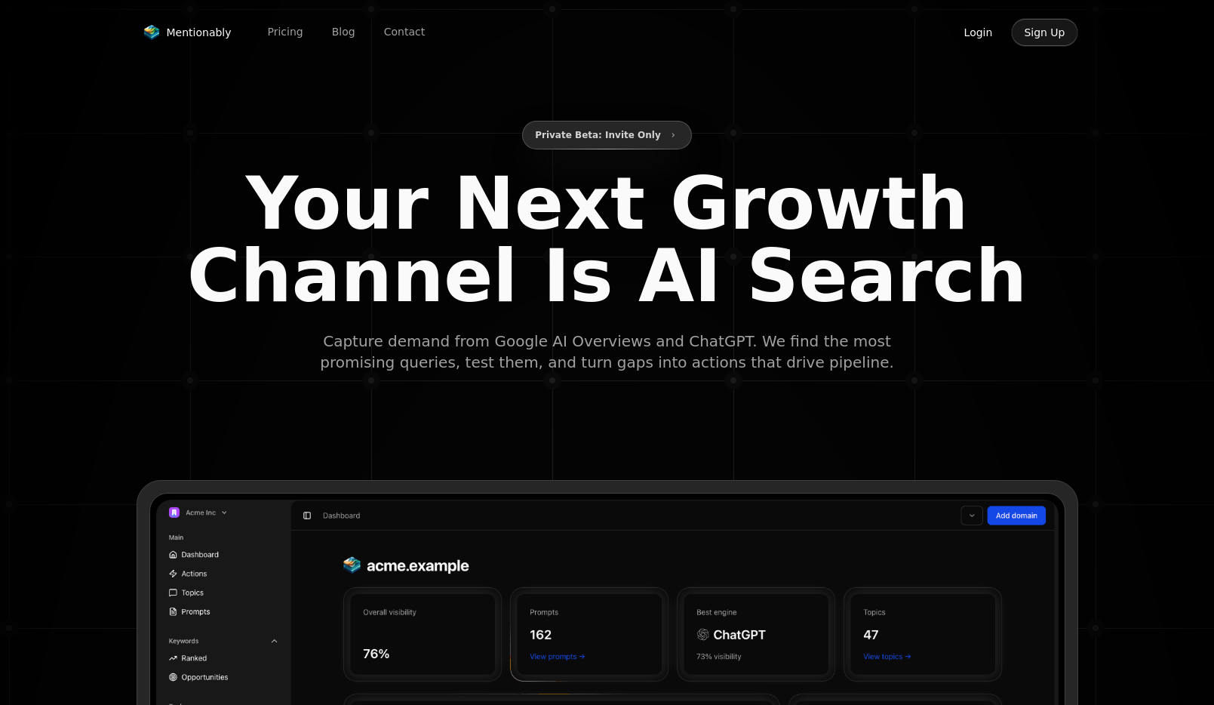 This screenshot has width=1214, height=705. What do you see at coordinates (607, 135) in the screenshot?
I see `a: Private Beta: Invite Only` at bounding box center [607, 135].